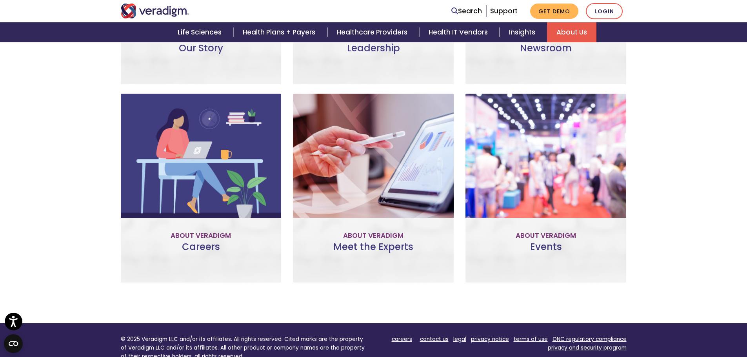 Image resolution: width=747 pixels, height=357 pixels. I want to click on a: Health Plans + Payers, so click(280, 32).